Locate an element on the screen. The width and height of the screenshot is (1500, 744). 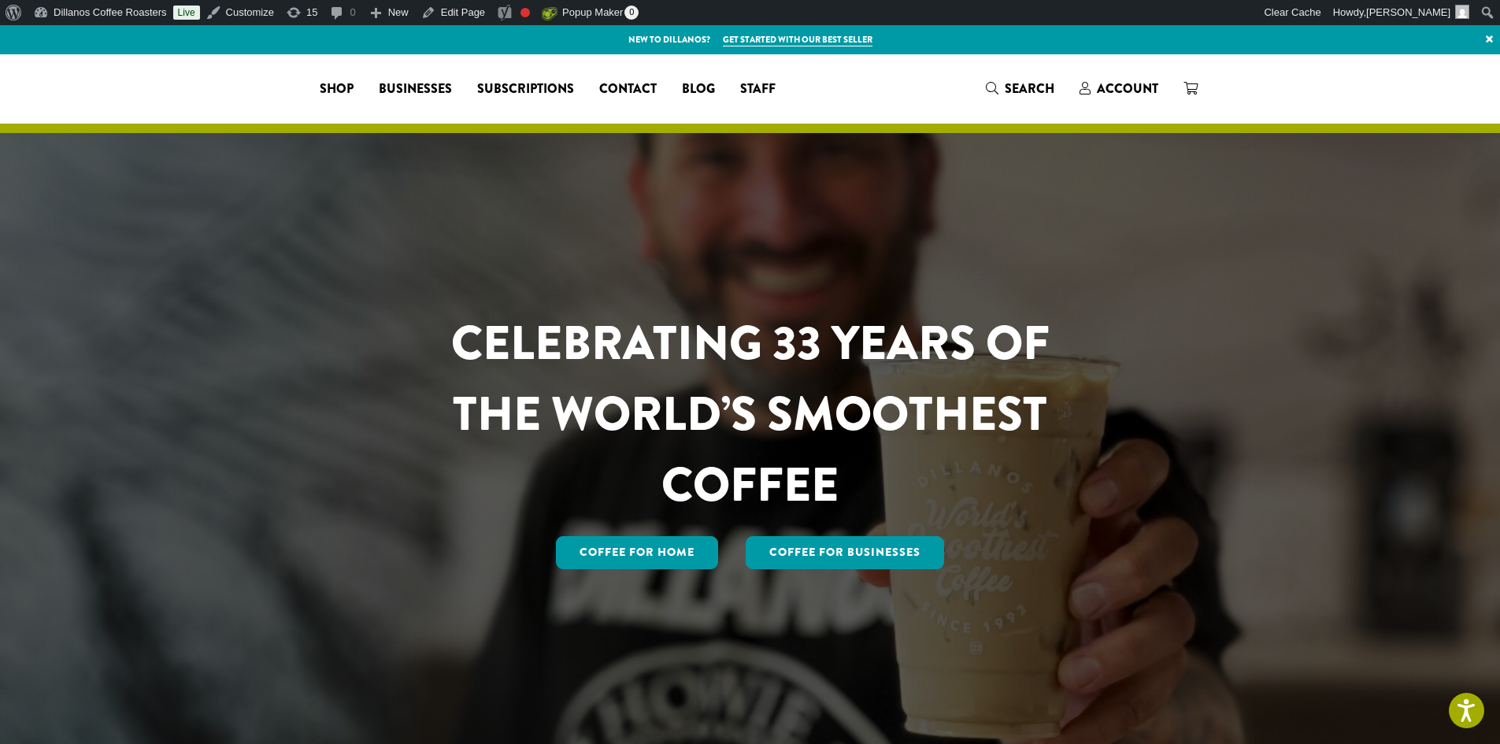
a: Coffee for Home is located at coordinates (637, 553).